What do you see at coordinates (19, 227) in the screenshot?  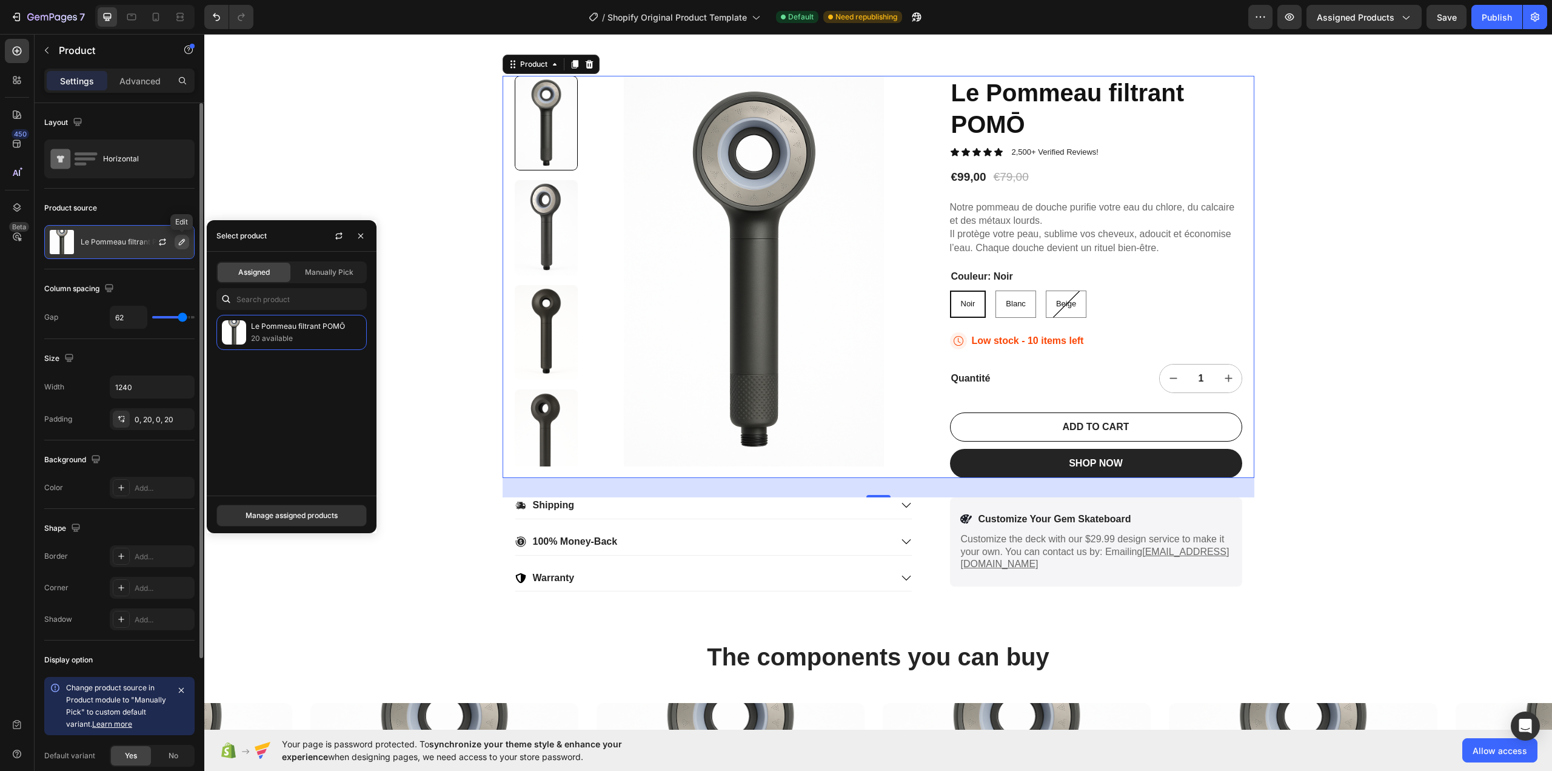 I see `div: Beta` at bounding box center [19, 227].